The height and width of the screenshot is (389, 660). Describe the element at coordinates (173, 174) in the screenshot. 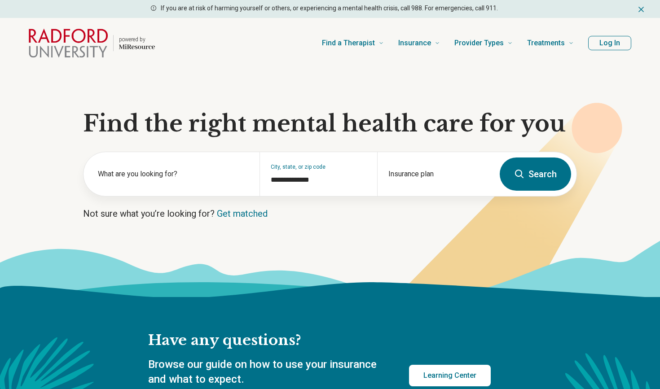

I see `label: What are you looking for?` at that location.